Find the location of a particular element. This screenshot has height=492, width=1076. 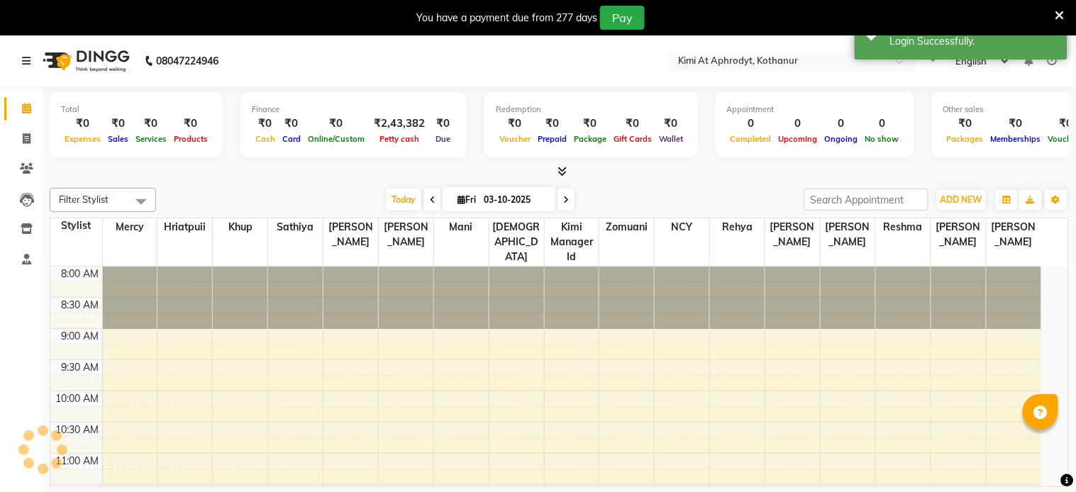

b: 08047224946 is located at coordinates (187, 61).